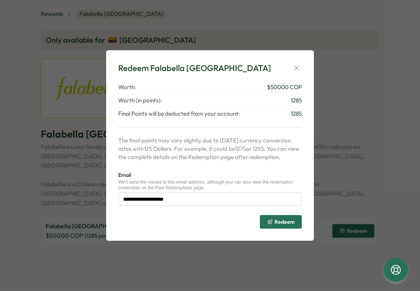 This screenshot has width=420, height=291. What do you see at coordinates (280, 222) in the screenshot?
I see `button: Redeem` at bounding box center [280, 222].